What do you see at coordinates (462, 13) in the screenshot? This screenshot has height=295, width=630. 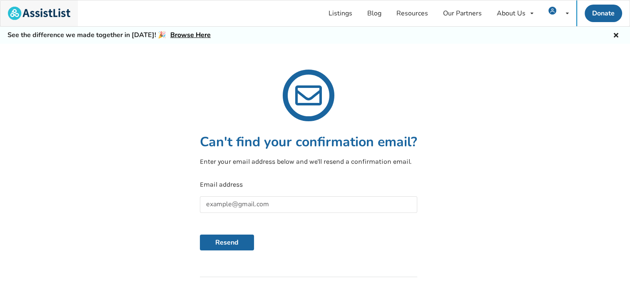 I see `a: Our Partners` at bounding box center [462, 13].